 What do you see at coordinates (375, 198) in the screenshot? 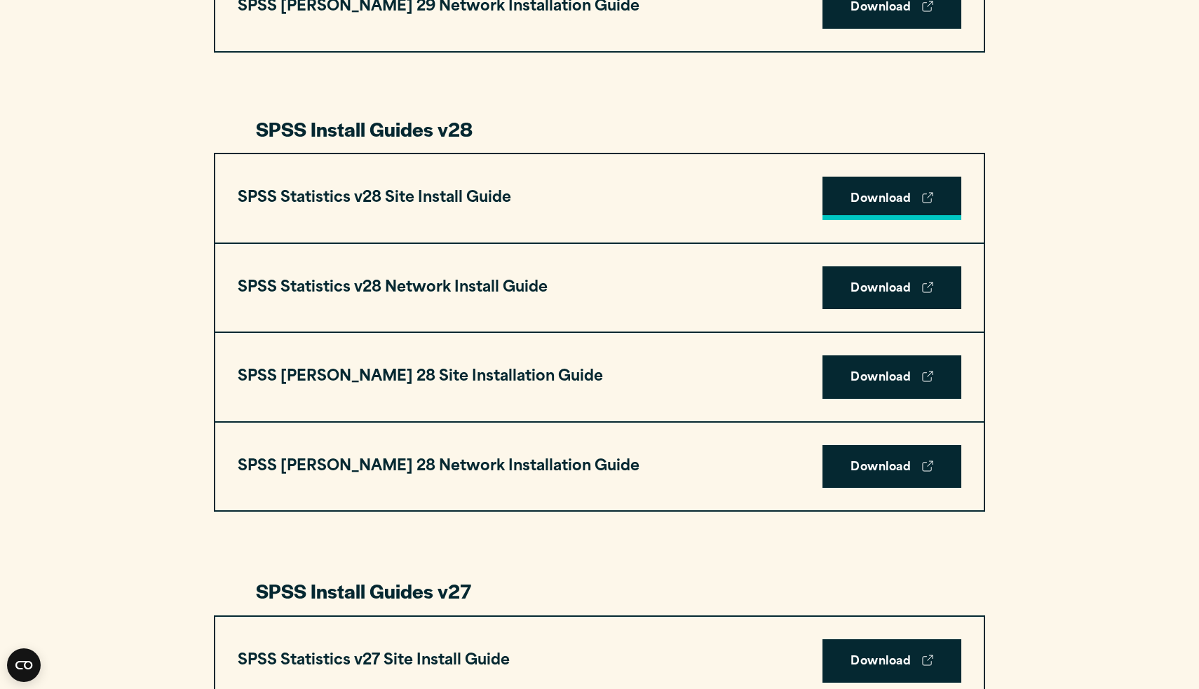
I see `h3: SPSS Statistics v28 Site Install Guide` at bounding box center [375, 198].